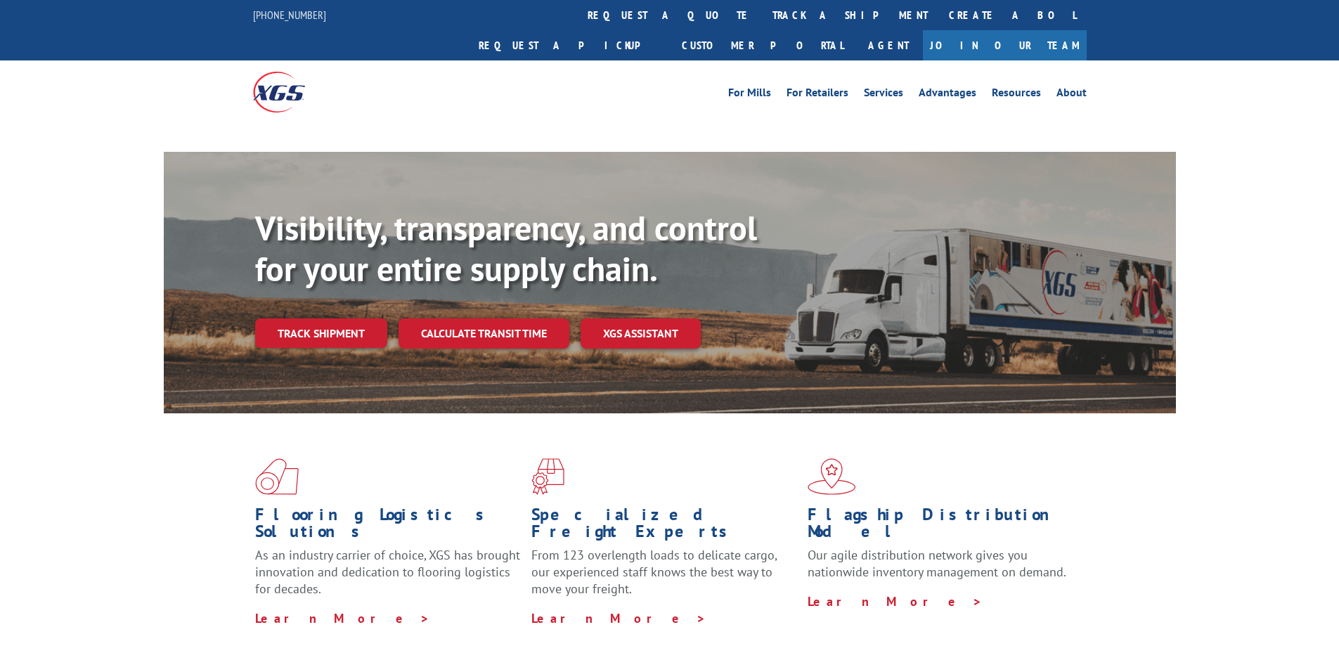  What do you see at coordinates (388, 527) in the screenshot?
I see `h1: Flooring Logistics Solutions` at bounding box center [388, 527].